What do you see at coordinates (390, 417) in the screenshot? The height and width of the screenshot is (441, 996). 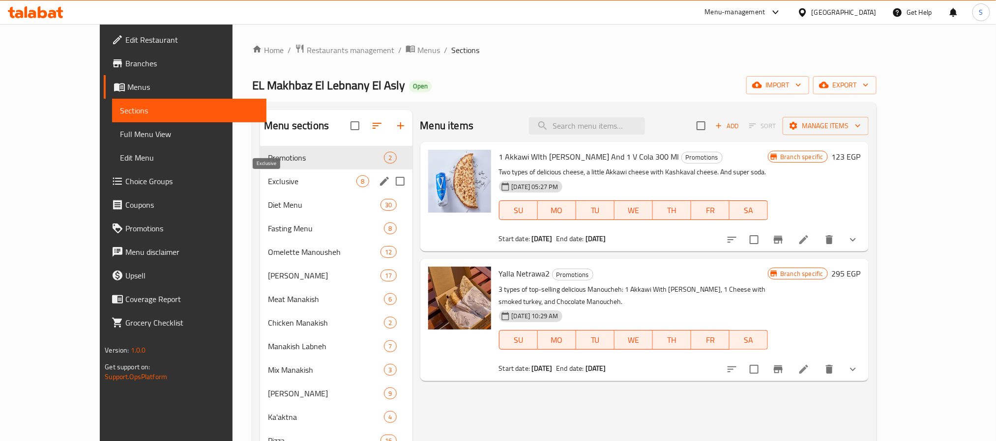 I see `span: 4` at bounding box center [390, 417].